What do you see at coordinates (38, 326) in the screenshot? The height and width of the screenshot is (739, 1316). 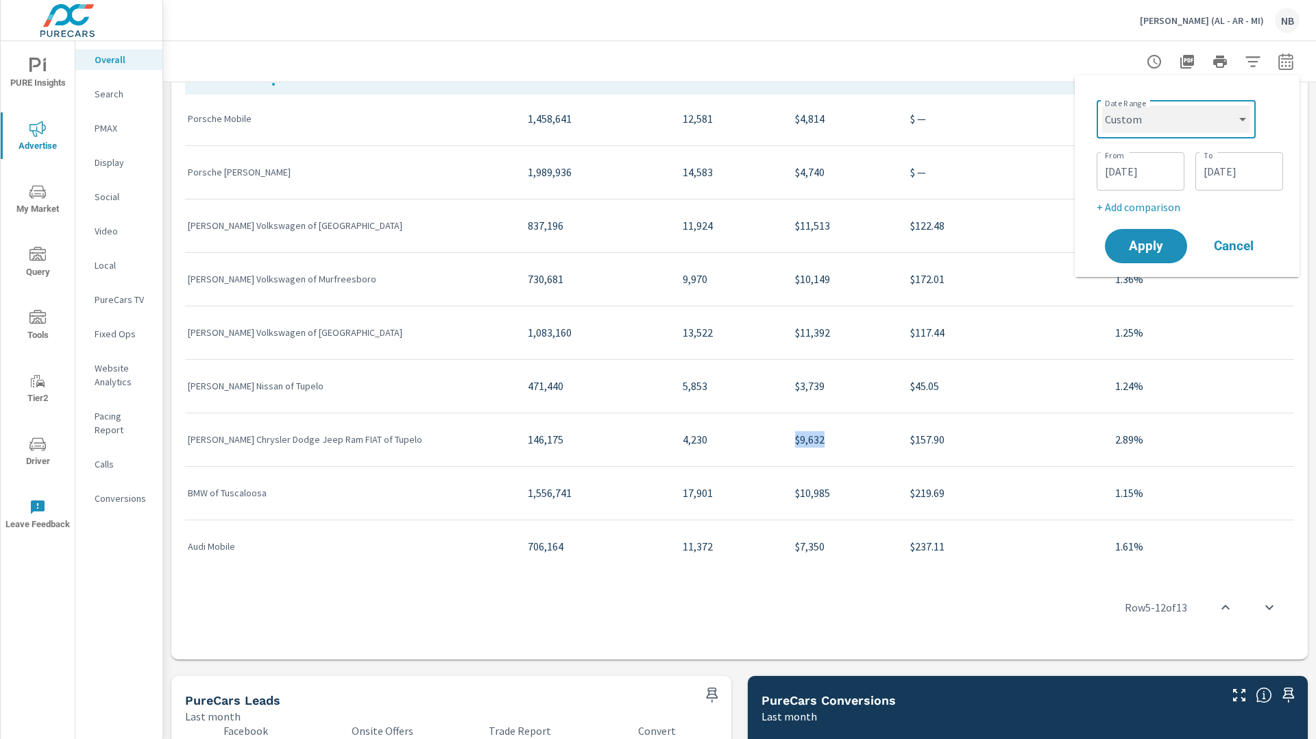 I see `span: Tools` at bounding box center [38, 326].